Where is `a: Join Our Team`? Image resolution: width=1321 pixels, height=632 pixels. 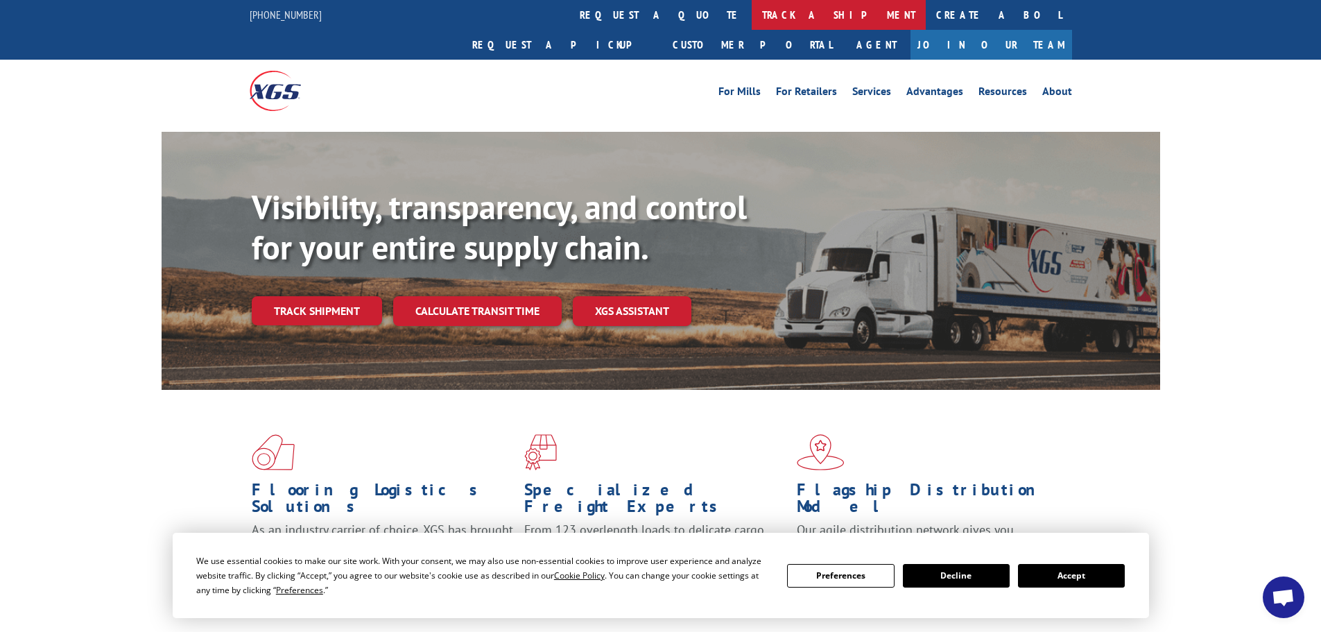 a: Join Our Team is located at coordinates (991, 44).